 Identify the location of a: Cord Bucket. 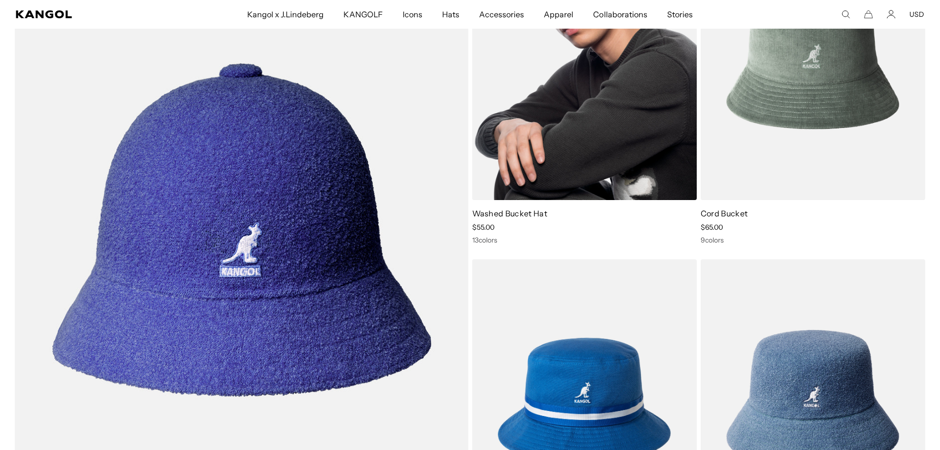
(724, 213).